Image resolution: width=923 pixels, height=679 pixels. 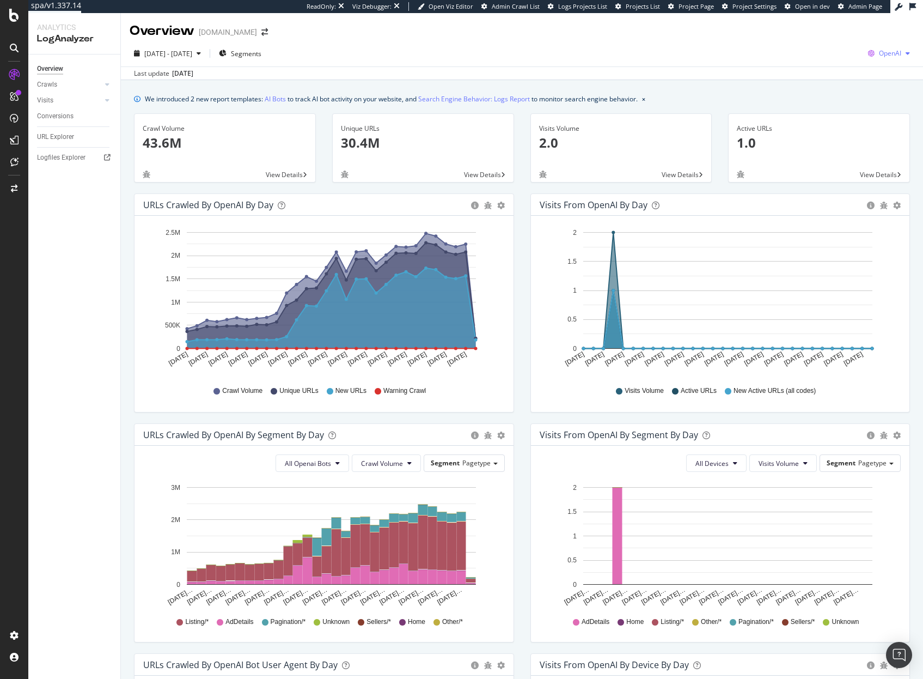 I want to click on span: AdDetails, so click(x=595, y=622).